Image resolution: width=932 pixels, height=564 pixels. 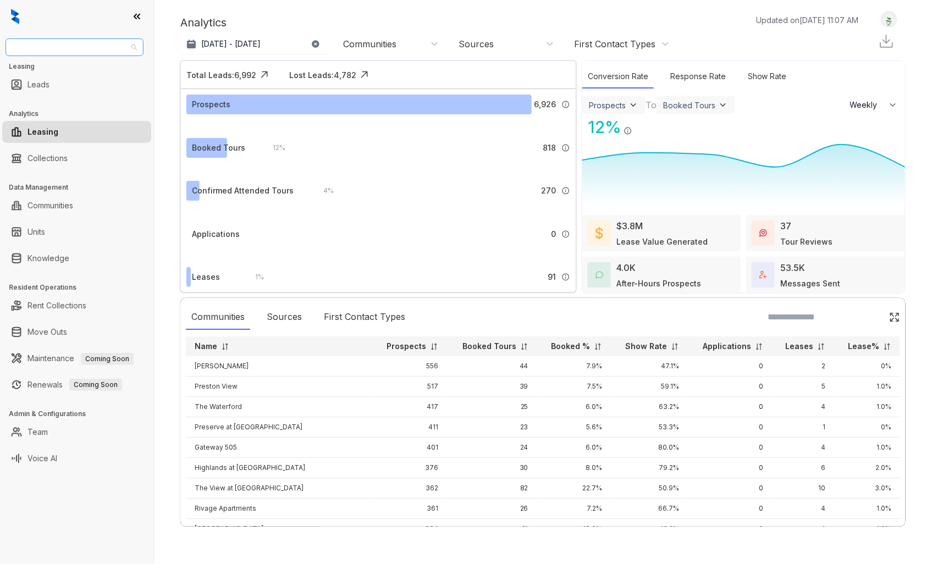 What do you see at coordinates (549, 148) in the screenshot?
I see `span: 818` at bounding box center [549, 148].